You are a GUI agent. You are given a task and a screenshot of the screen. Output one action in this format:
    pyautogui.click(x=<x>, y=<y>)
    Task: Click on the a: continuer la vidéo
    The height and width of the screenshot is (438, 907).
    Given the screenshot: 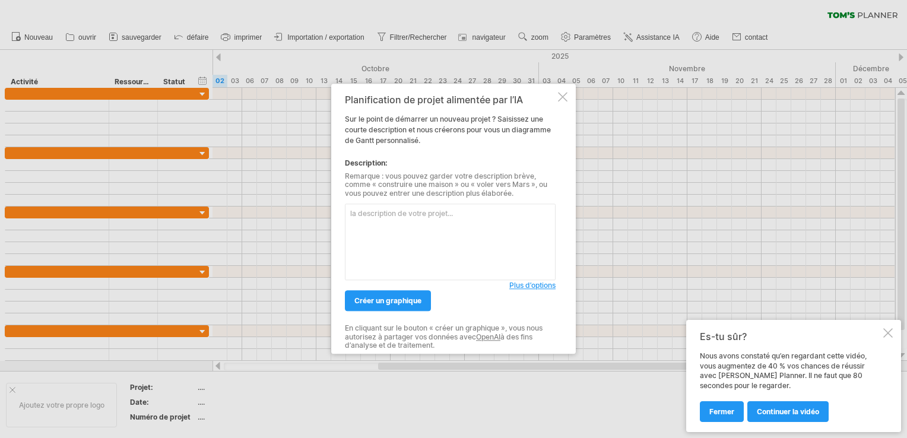 What is the action you would take?
    pyautogui.click(x=787, y=411)
    